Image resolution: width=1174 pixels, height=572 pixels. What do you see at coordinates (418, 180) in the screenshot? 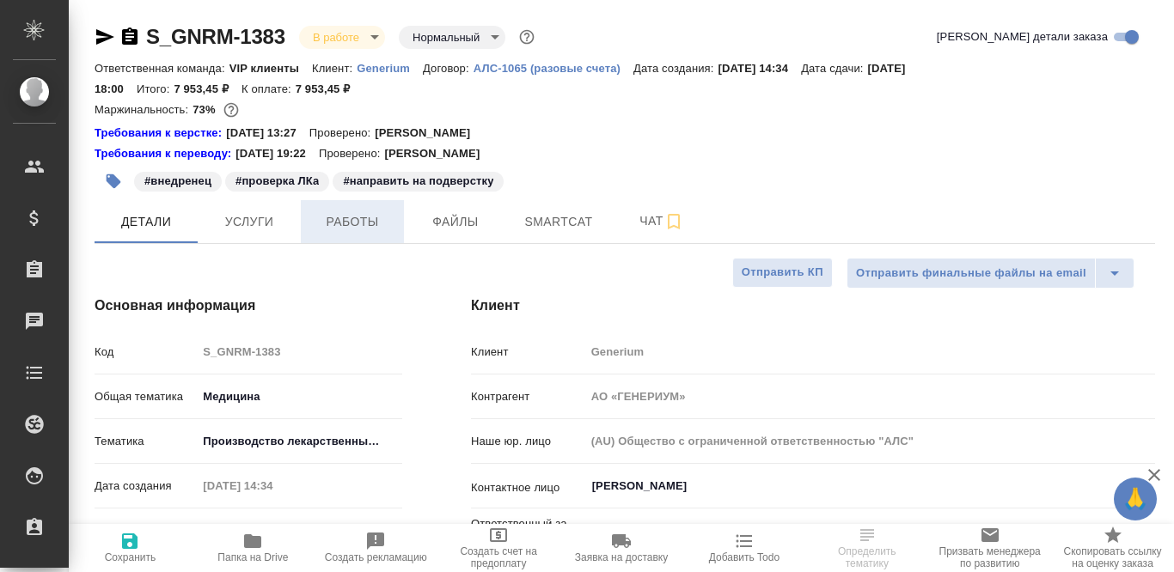
I see `span: направить на подверстку` at bounding box center [418, 180].